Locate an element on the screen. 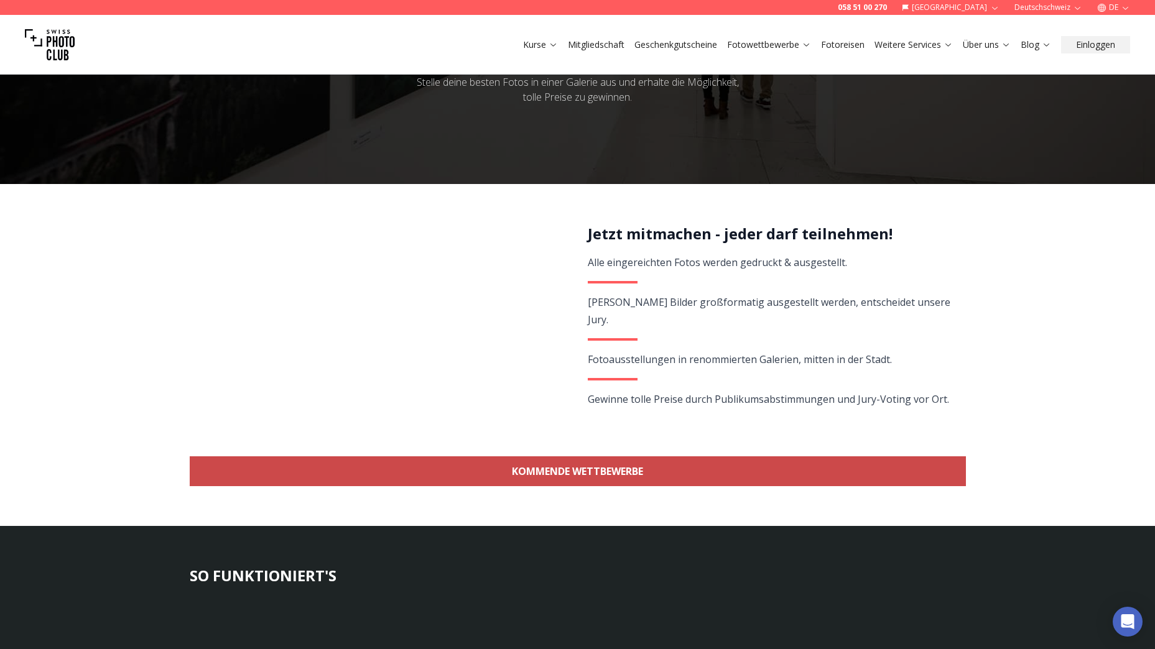 This screenshot has width=1155, height=649. h3: SO FUNKTIONIERT'S is located at coordinates (578, 576).